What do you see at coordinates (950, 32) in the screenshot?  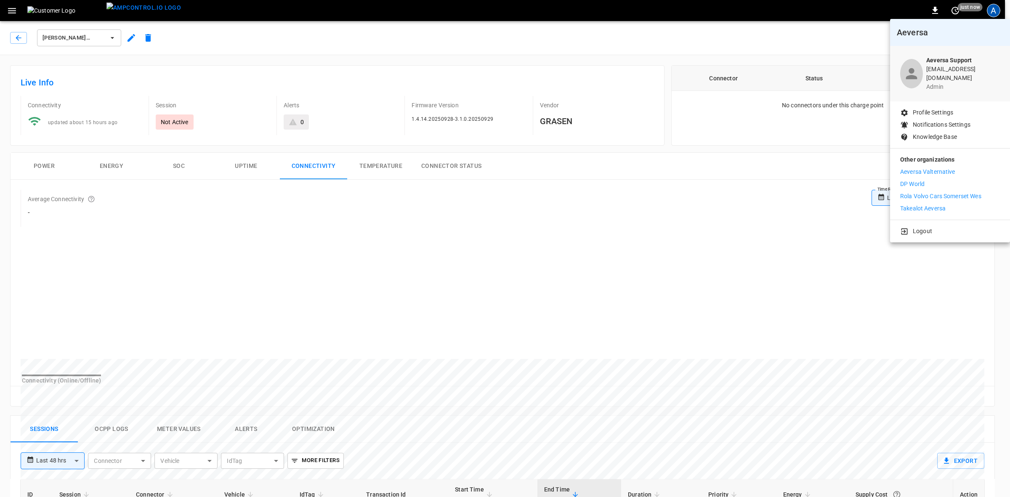 I see `h6: Aeversa` at bounding box center [950, 32].